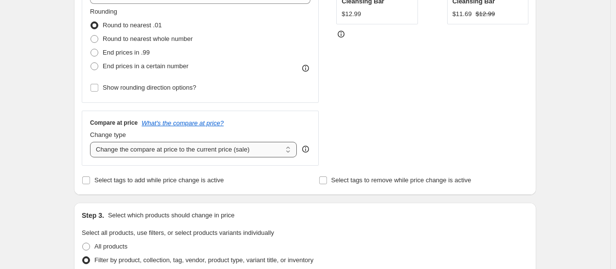 The image size is (616, 269). I want to click on span: Select tags to remove while price change is active, so click(401, 180).